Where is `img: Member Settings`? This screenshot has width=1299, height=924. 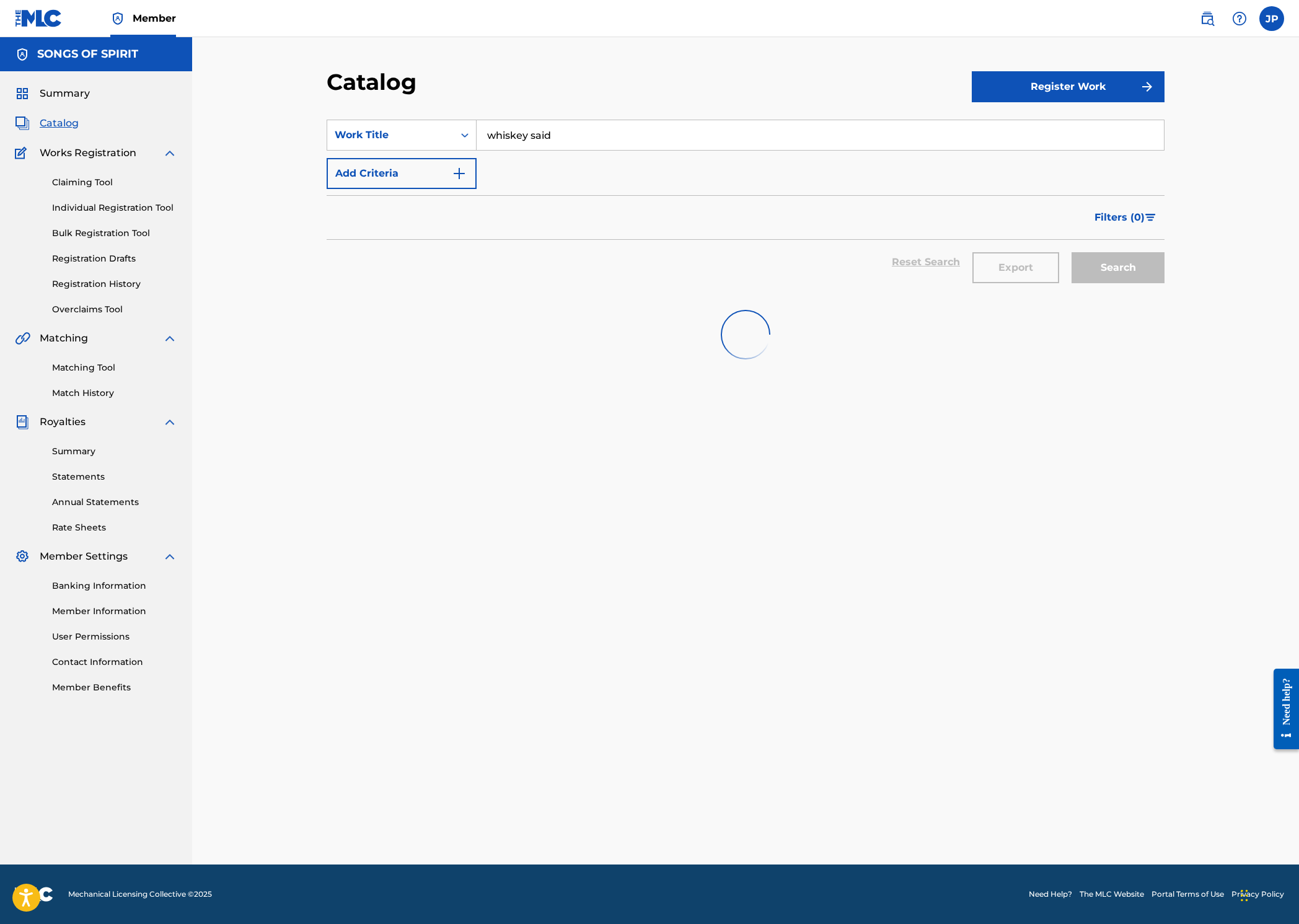
img: Member Settings is located at coordinates (22, 556).